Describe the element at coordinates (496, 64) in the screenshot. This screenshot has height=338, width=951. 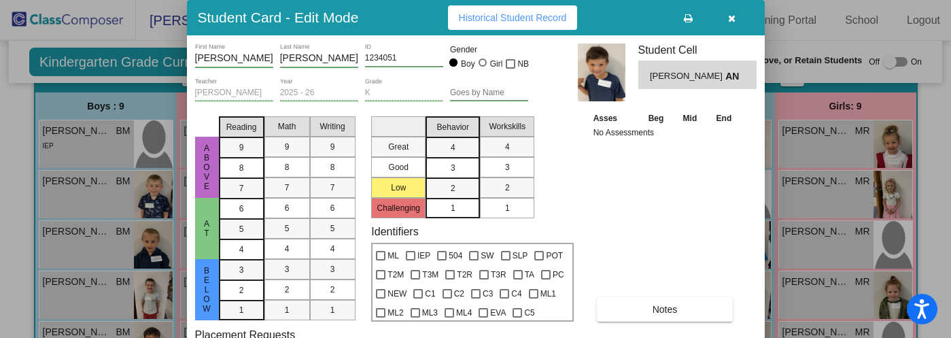
I see `div: Girl` at that location.